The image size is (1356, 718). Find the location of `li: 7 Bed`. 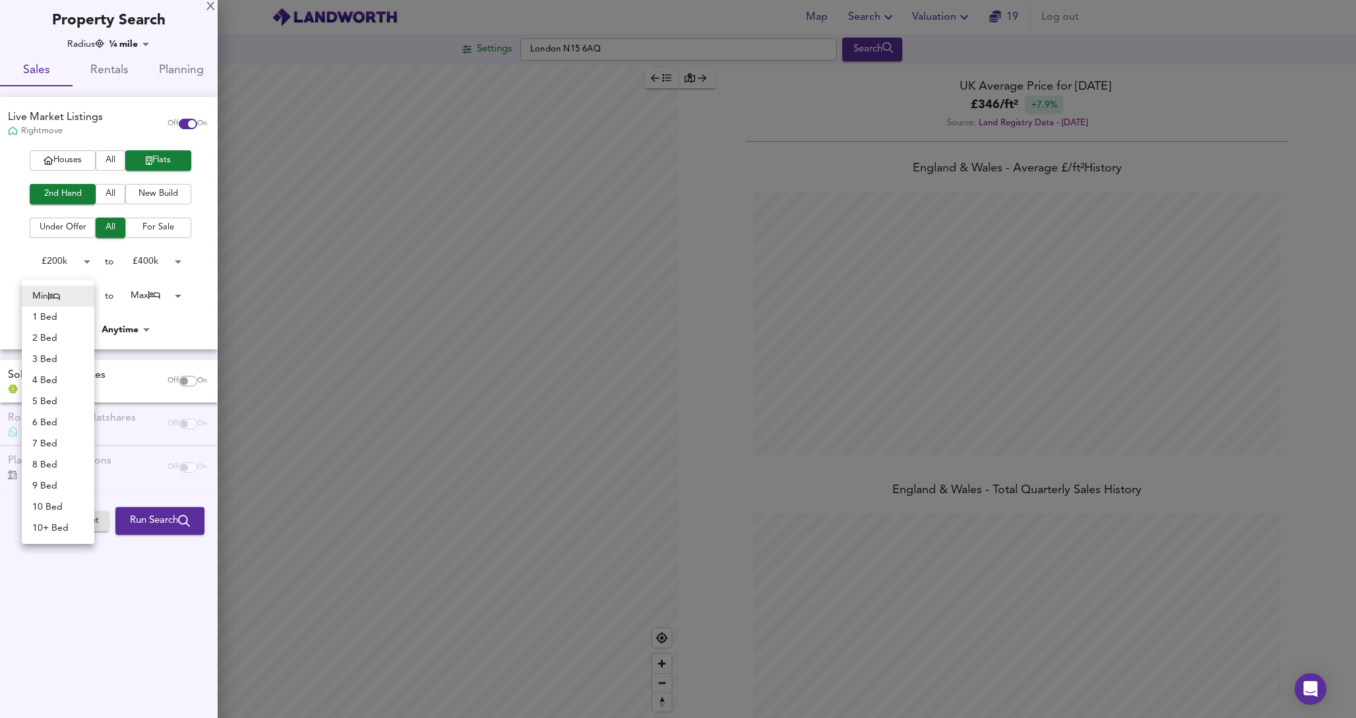

li: 7 Bed is located at coordinates (58, 444).